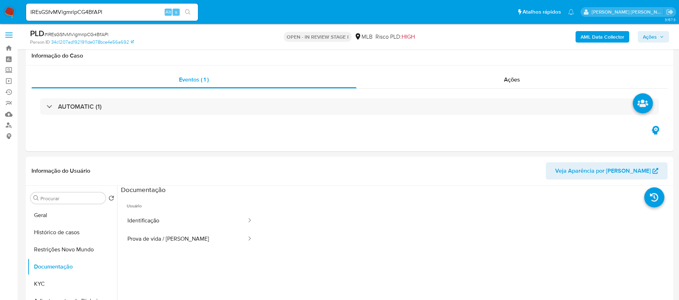 Image resolution: width=679 pixels, height=300 pixels. What do you see at coordinates (36, 198) in the screenshot?
I see `button: Procurar` at bounding box center [36, 198].